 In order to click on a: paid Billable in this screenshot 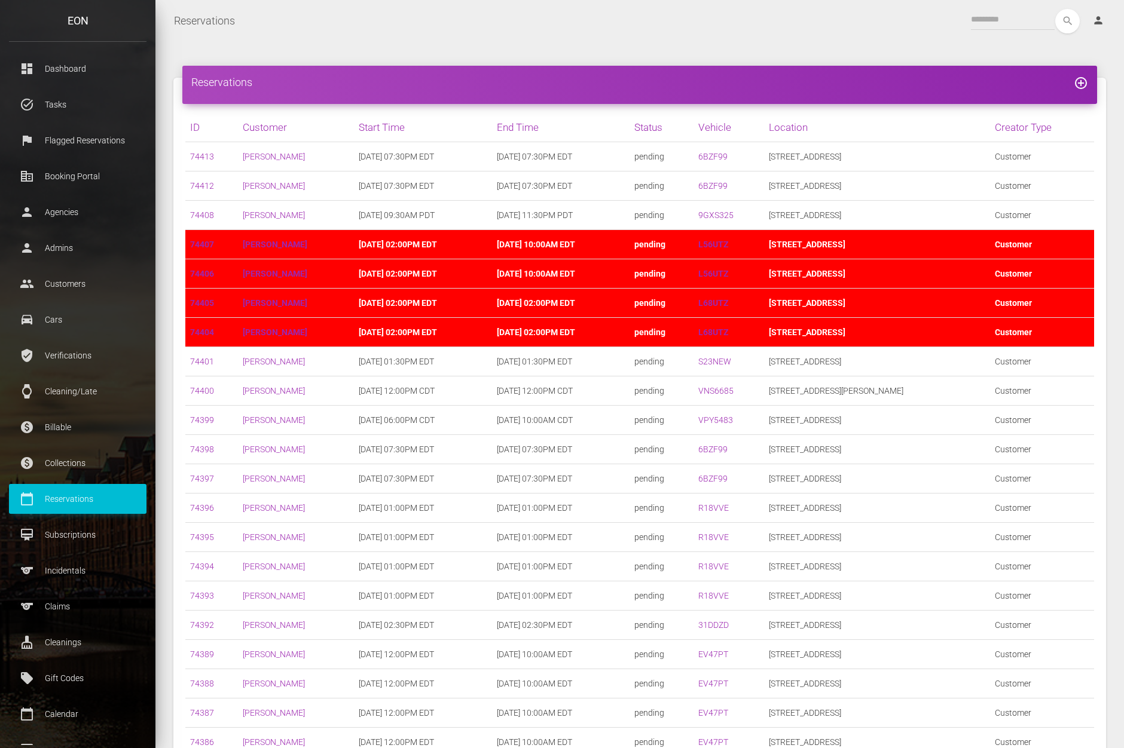, I will do `click(78, 427)`.